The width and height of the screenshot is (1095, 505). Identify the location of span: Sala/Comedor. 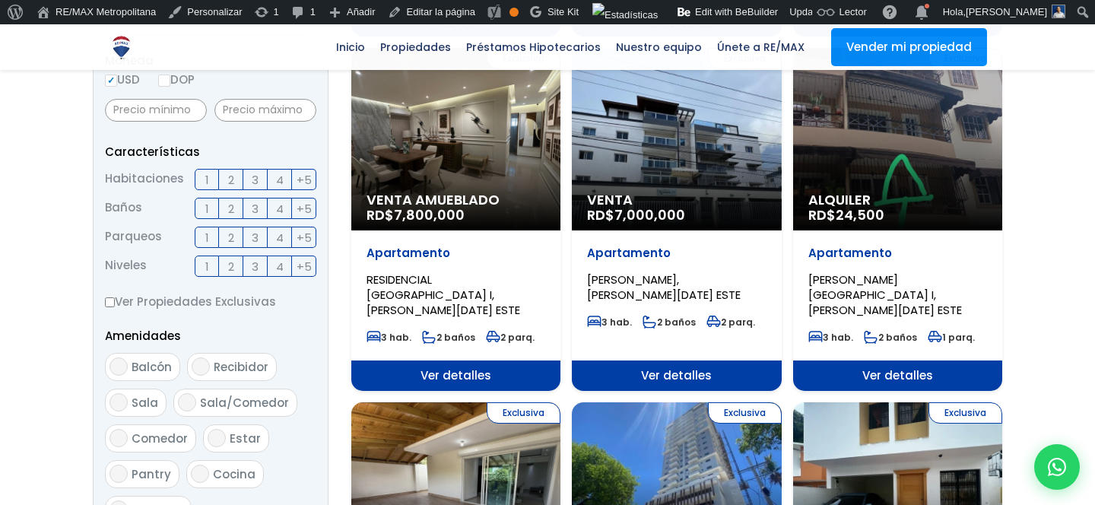
(244, 402).